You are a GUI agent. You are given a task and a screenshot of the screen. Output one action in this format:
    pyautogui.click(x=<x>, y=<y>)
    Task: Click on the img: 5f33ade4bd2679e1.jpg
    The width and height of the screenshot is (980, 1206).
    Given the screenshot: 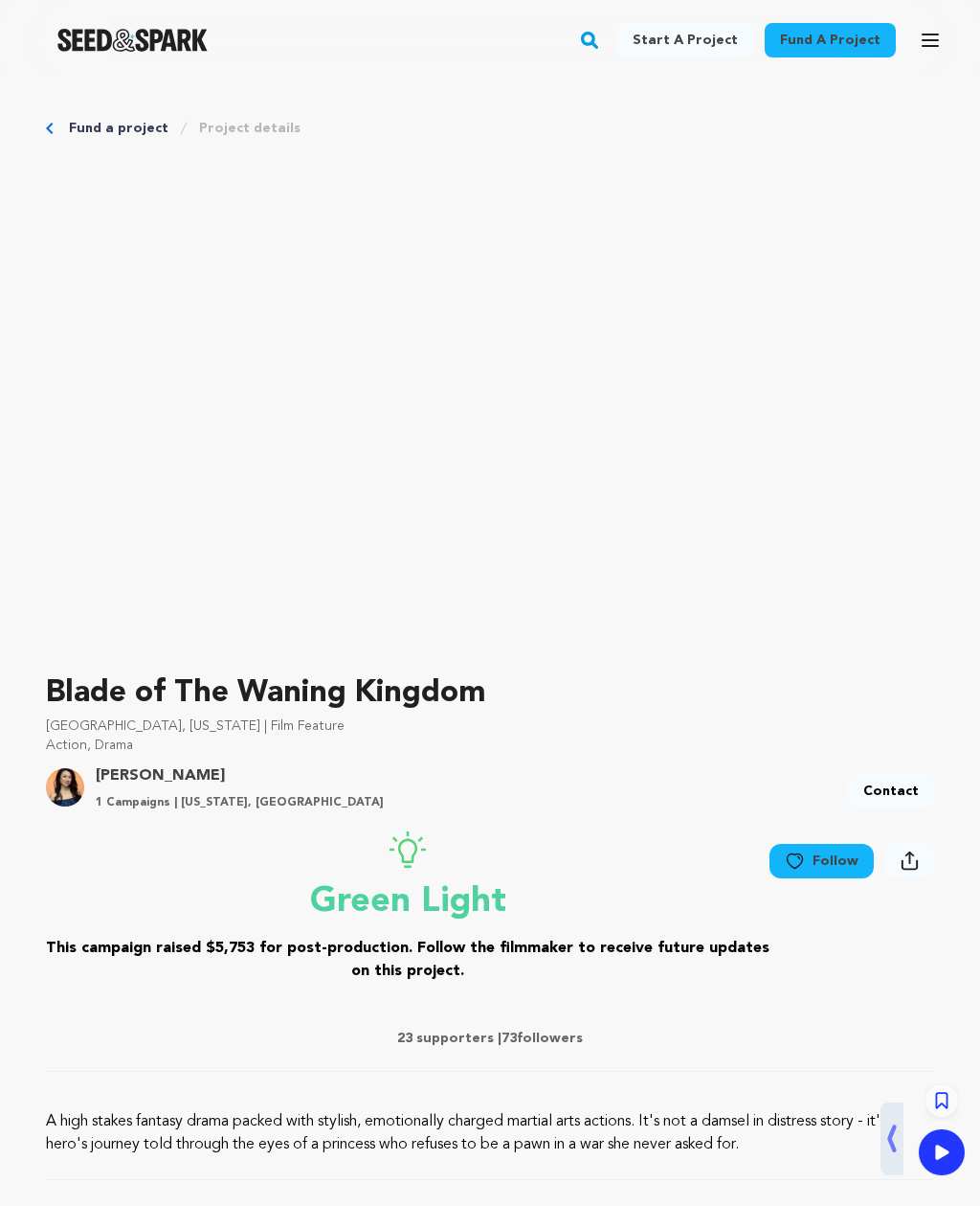 What is the action you would take?
    pyautogui.click(x=65, y=787)
    